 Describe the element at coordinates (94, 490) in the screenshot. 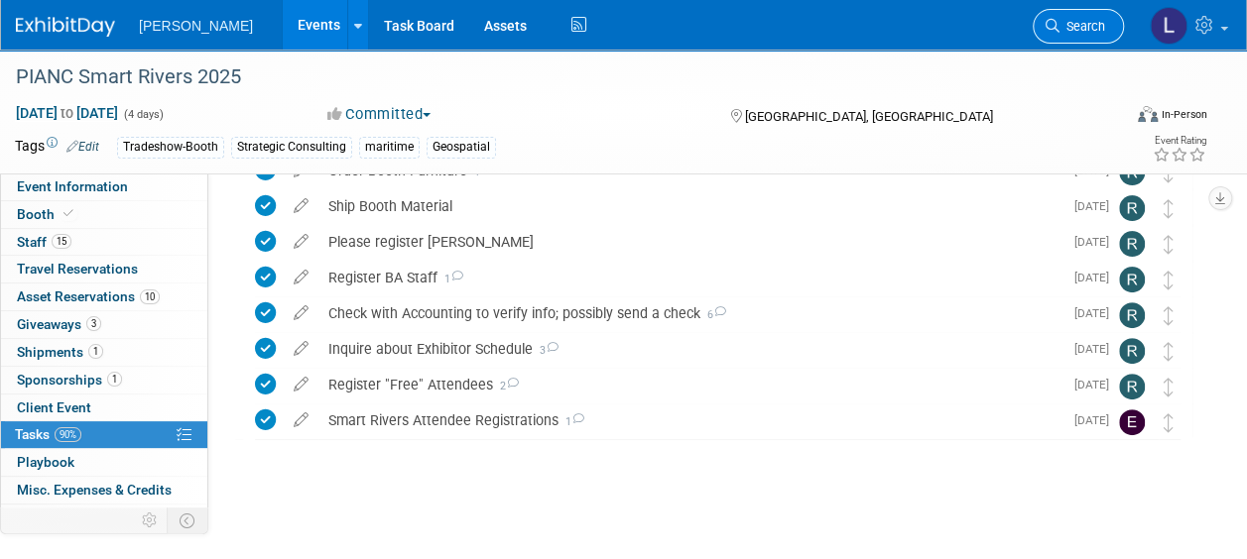

I see `span: Misc. Expenses & Credits` at that location.